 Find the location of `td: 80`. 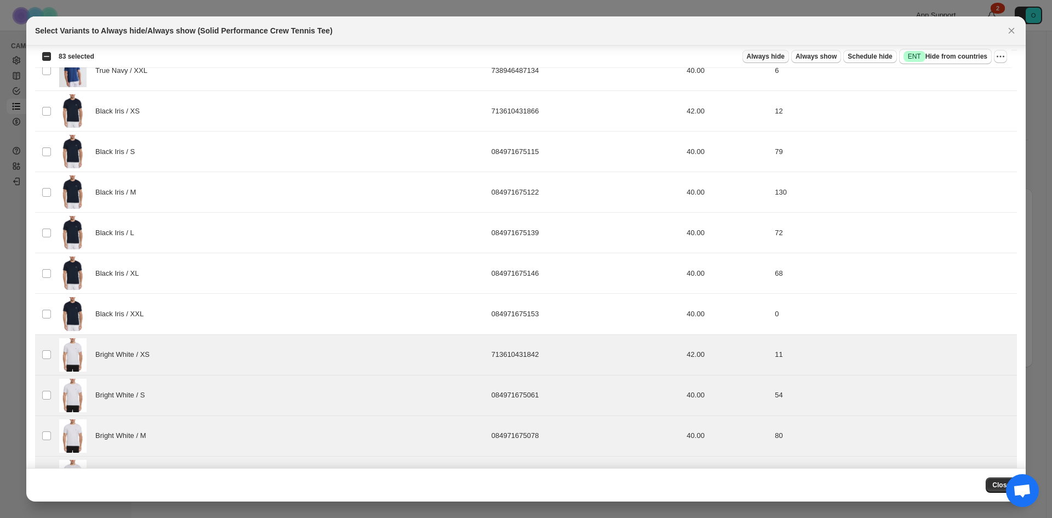

td: 80 is located at coordinates (894, 435).